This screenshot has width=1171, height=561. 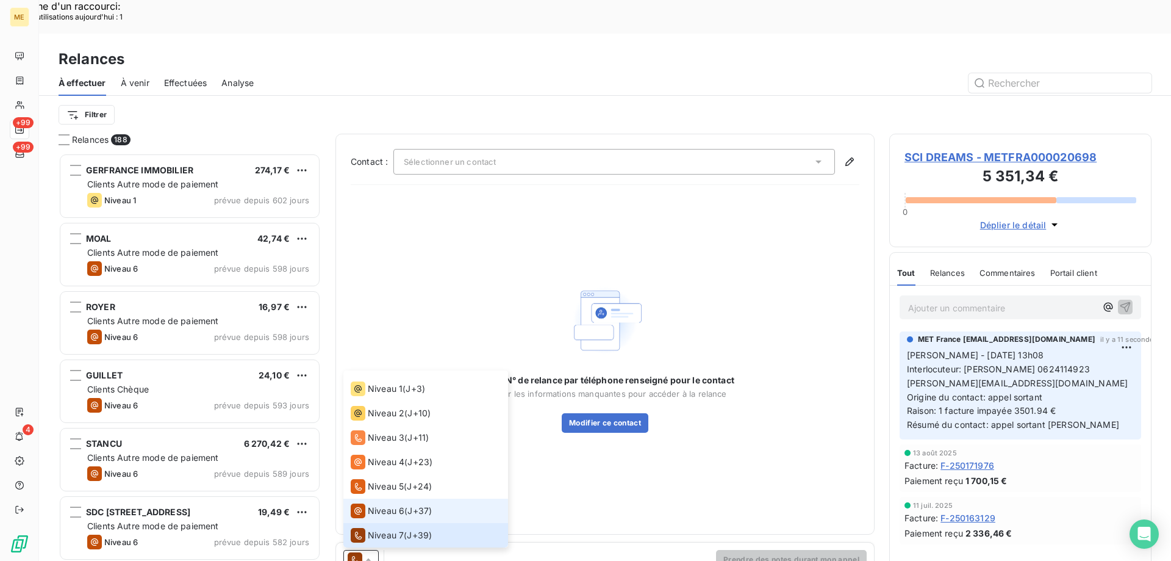 I want to click on span: SCI DREAMS - METFRA000020698, so click(x=1021, y=157).